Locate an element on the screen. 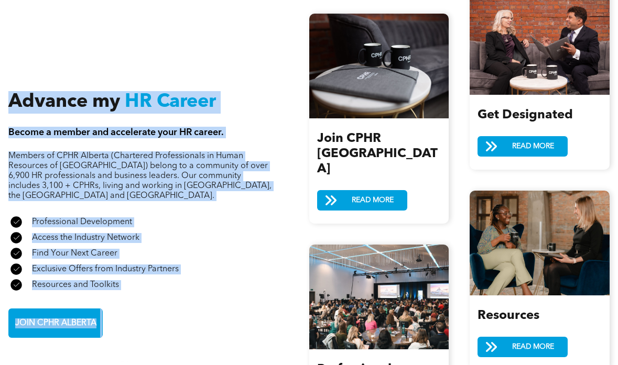 The height and width of the screenshot is (365, 618). span: Become a member and accelerate your HR career. is located at coordinates (116, 133).